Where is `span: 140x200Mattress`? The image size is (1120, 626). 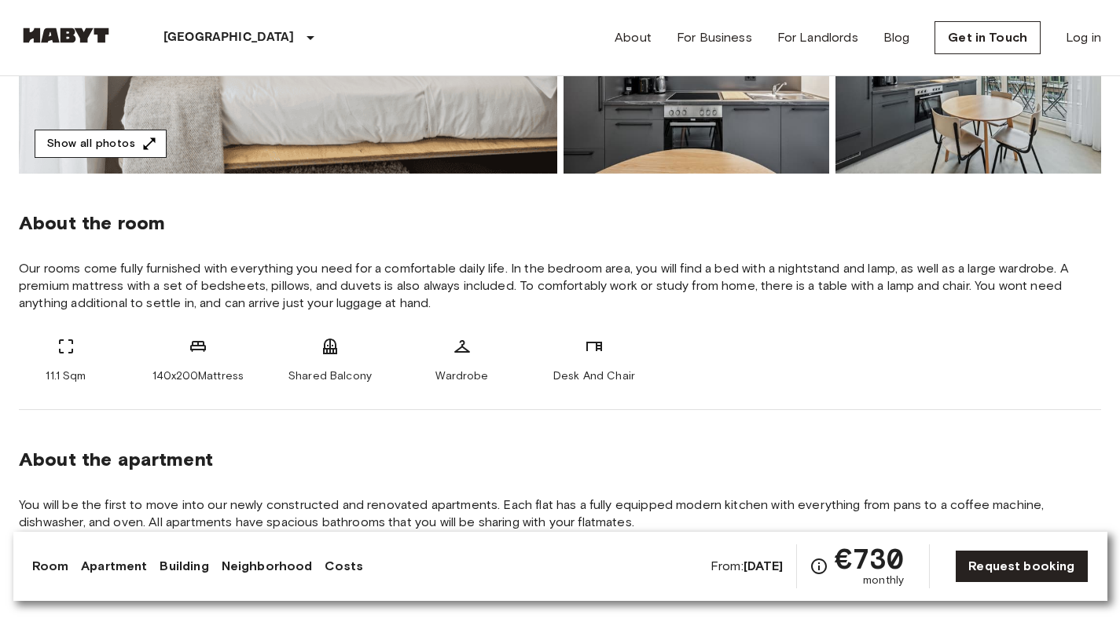 span: 140x200Mattress is located at coordinates (198, 376).